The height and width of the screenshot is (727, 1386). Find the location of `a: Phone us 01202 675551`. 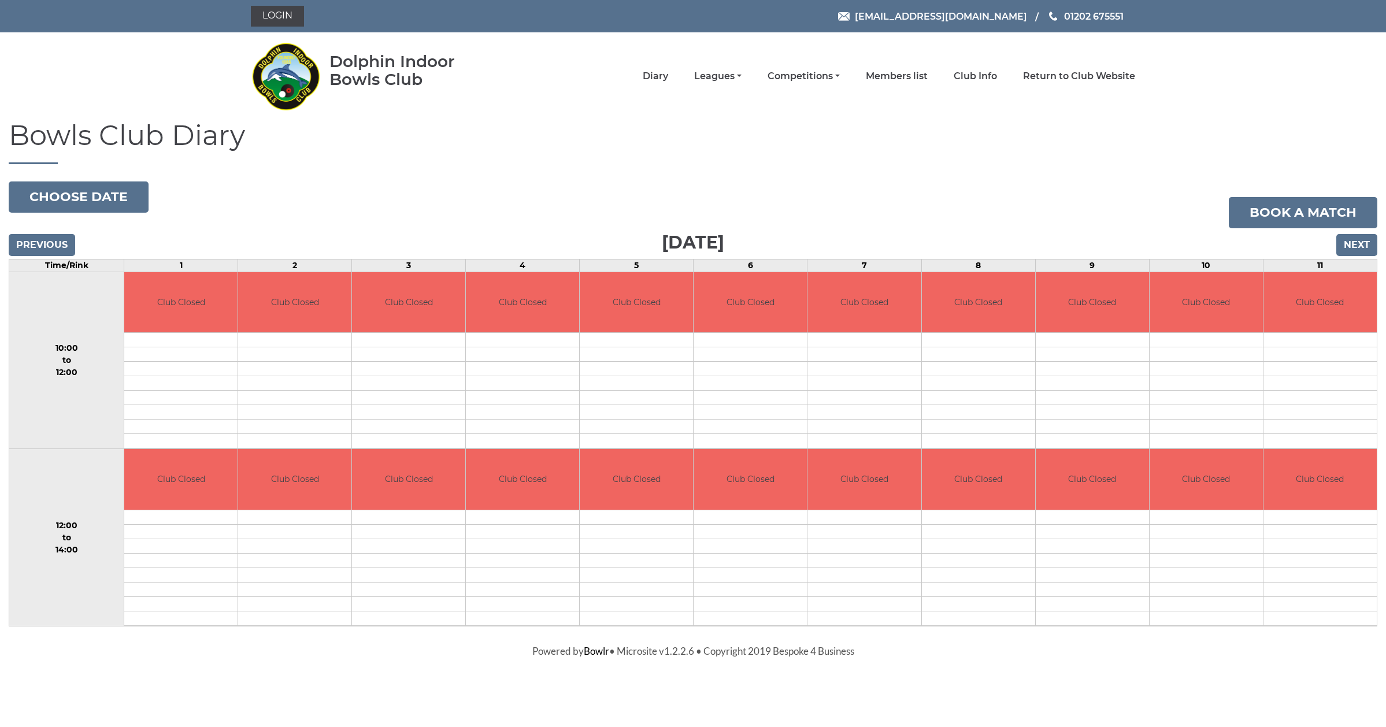

a: Phone us 01202 675551 is located at coordinates (1086, 16).